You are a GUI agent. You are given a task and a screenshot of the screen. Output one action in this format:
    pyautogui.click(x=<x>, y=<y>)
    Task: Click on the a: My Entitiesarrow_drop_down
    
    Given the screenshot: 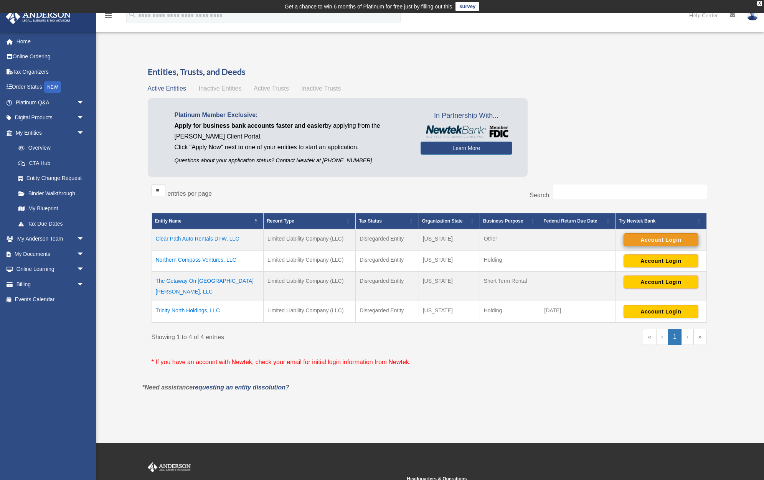 What is the action you would take?
    pyautogui.click(x=49, y=133)
    